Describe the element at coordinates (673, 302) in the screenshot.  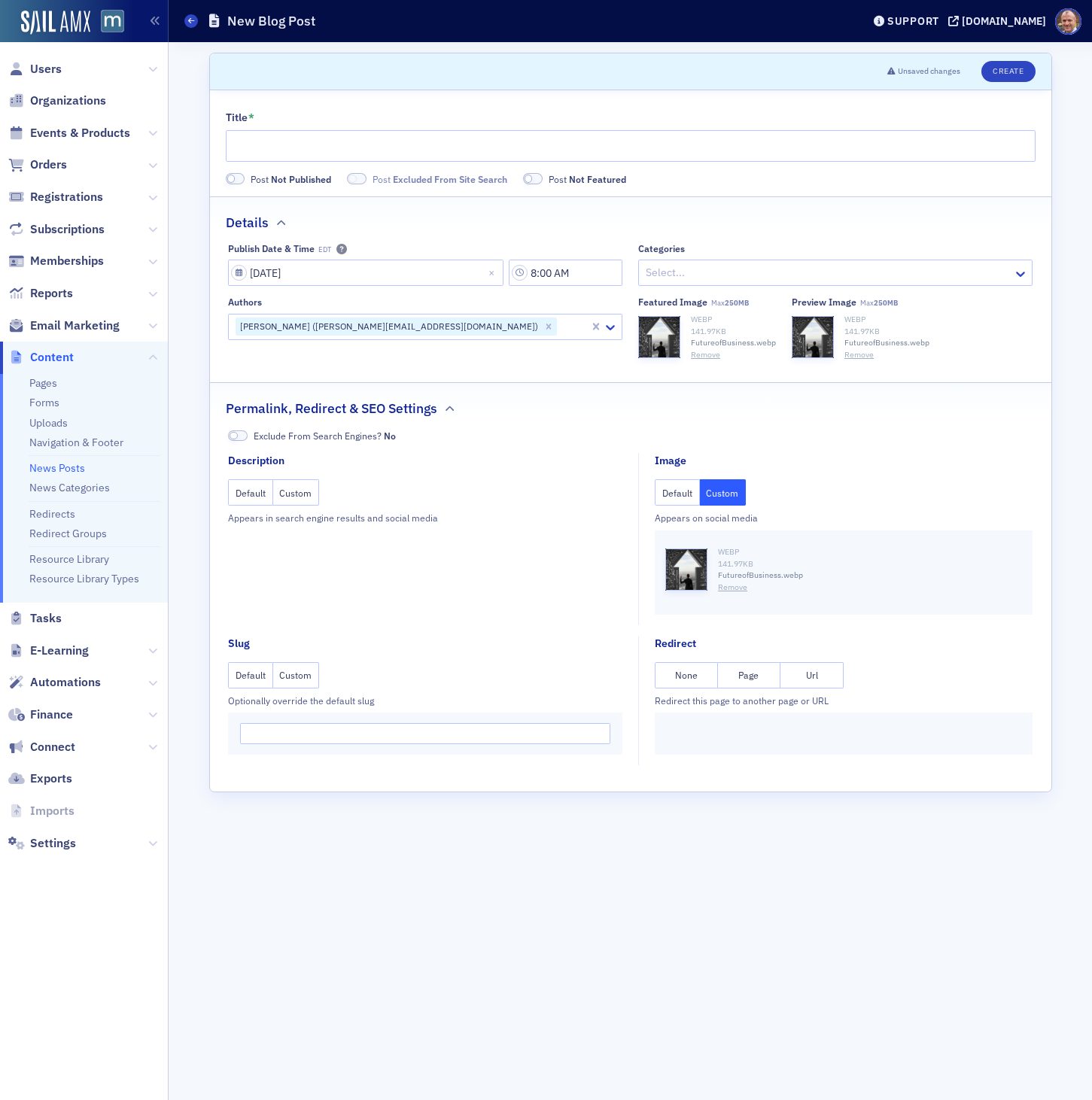
I see `div: Featured Image` at that location.